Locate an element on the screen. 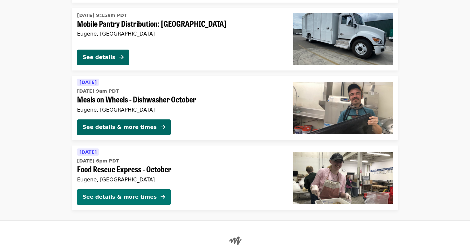 This screenshot has height=246, width=470. button: See details is located at coordinates (103, 57).